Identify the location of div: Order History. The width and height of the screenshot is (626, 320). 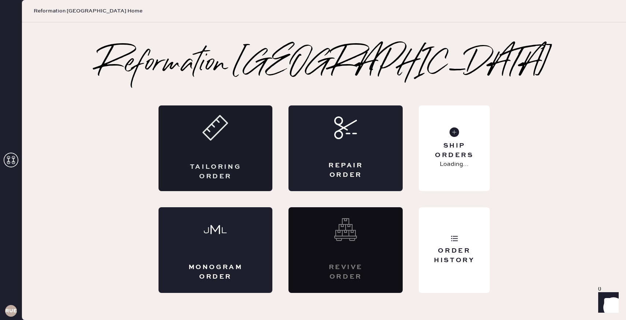
(454, 255).